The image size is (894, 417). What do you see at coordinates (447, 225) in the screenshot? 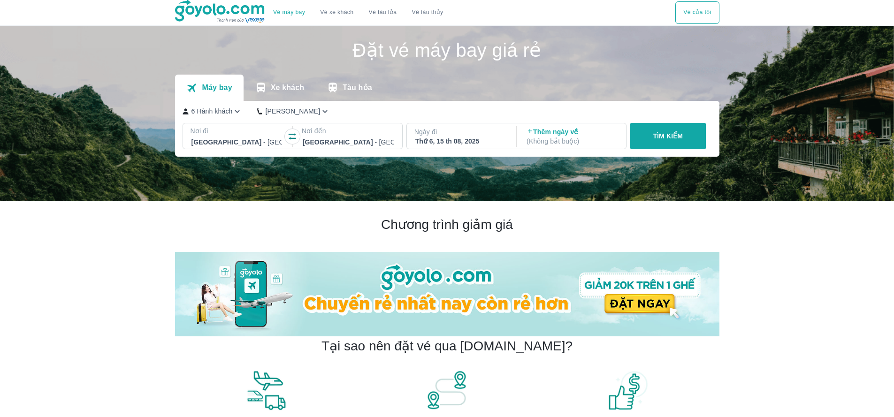
I see `h2: Chương trình giảm giá` at bounding box center [447, 225].